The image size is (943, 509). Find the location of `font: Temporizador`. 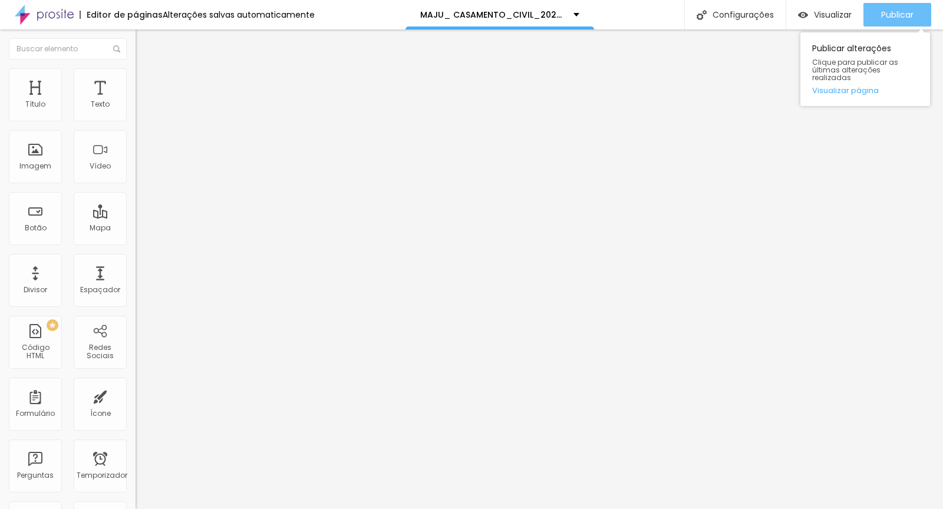

font: Temporizador is located at coordinates (102, 475).